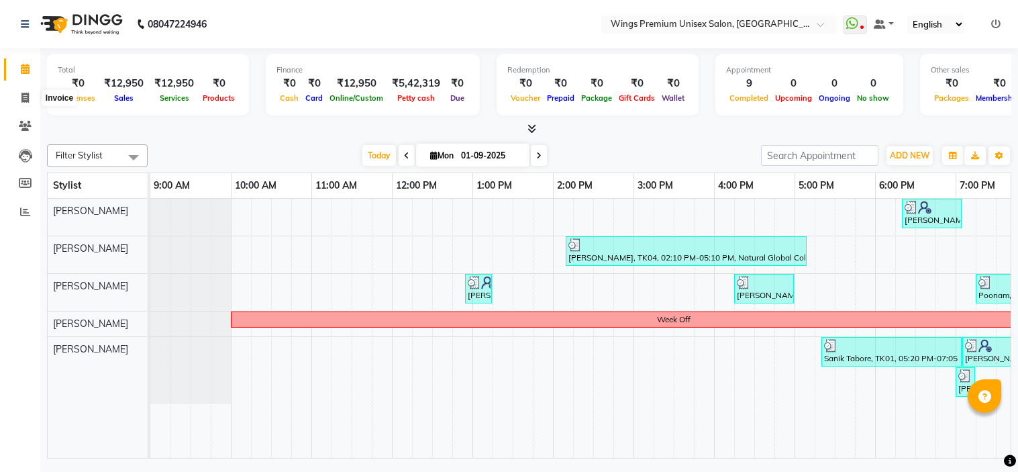 This screenshot has height=472, width=1018. Describe the element at coordinates (124, 98) in the screenshot. I see `span: Sales` at that location.